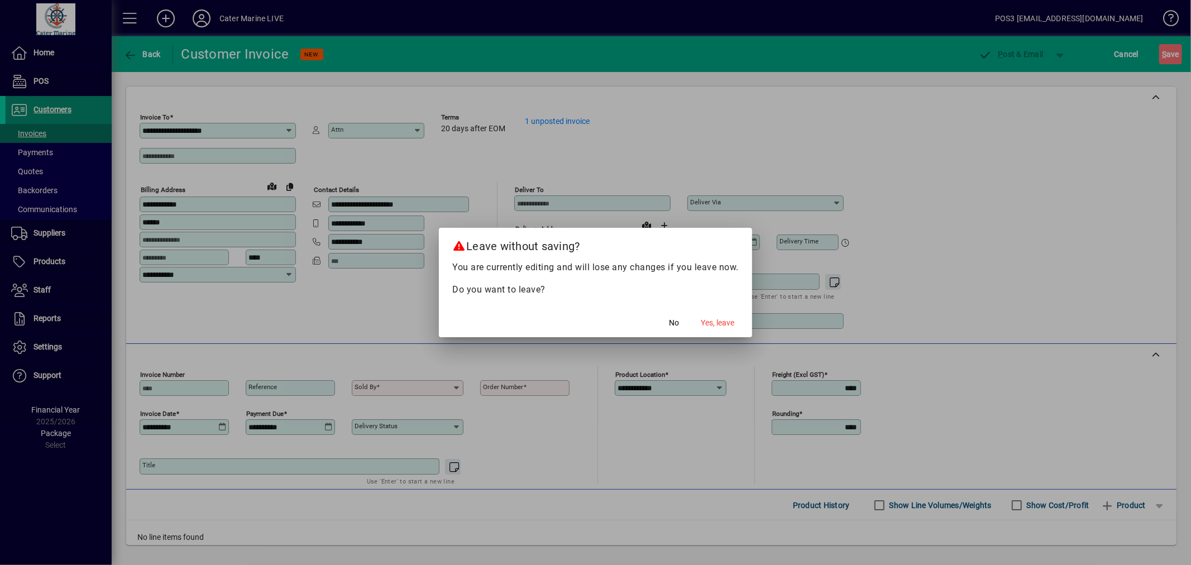 The height and width of the screenshot is (565, 1191). Describe the element at coordinates (674, 323) in the screenshot. I see `span: No` at that location.